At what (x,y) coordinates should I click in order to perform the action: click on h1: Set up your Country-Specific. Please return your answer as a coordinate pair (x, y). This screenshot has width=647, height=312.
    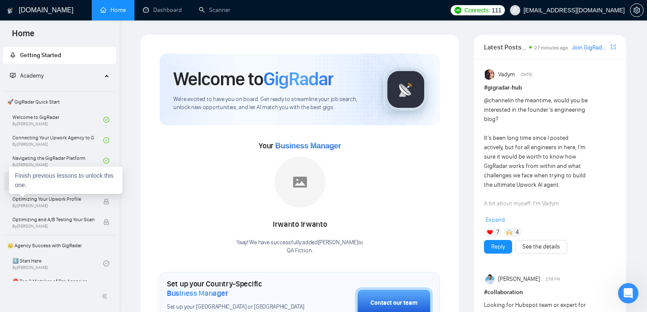
    Looking at the image, I should click on (239, 289).